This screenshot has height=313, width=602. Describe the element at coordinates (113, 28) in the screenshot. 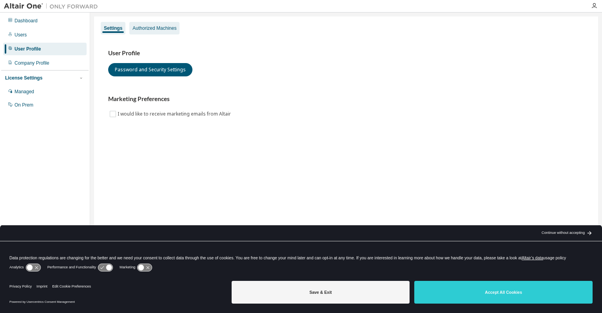

I see `div: Settings` at that location.